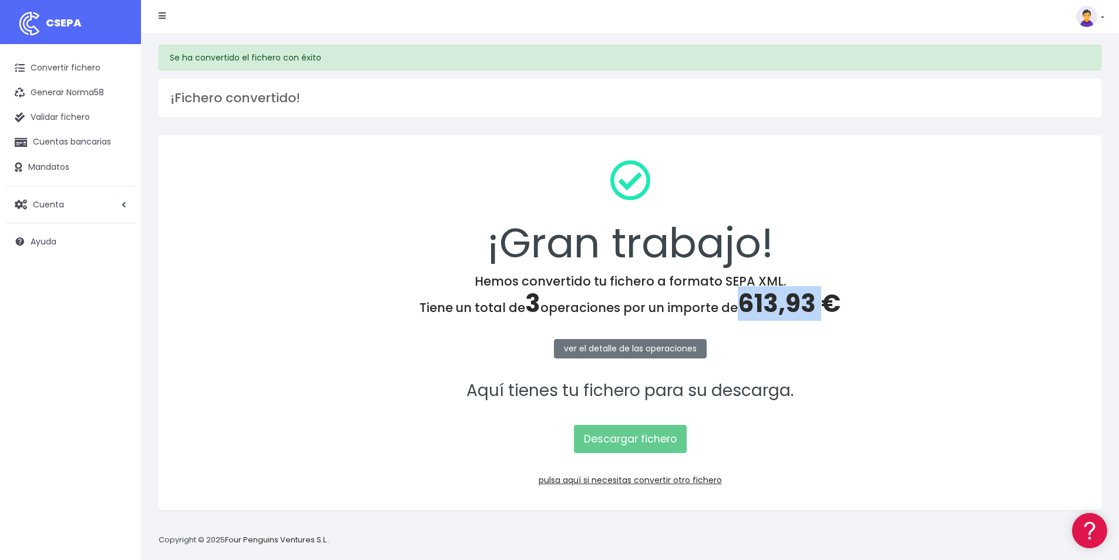 This screenshot has height=560, width=1119. I want to click on span: 3, so click(533, 303).